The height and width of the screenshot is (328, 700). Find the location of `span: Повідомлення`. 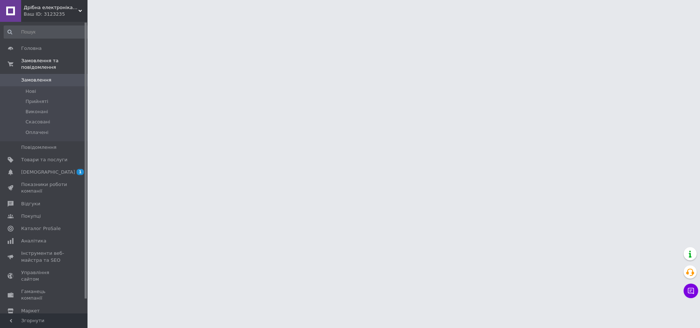

span: Повідомлення is located at coordinates (39, 148).